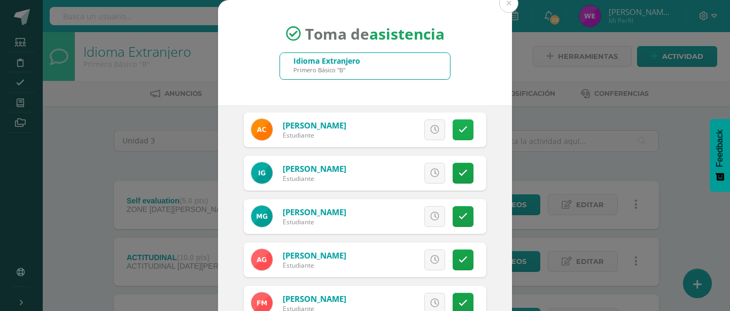 This screenshot has width=730, height=311. What do you see at coordinates (720, 148) in the screenshot?
I see `span: Feedback` at bounding box center [720, 148].